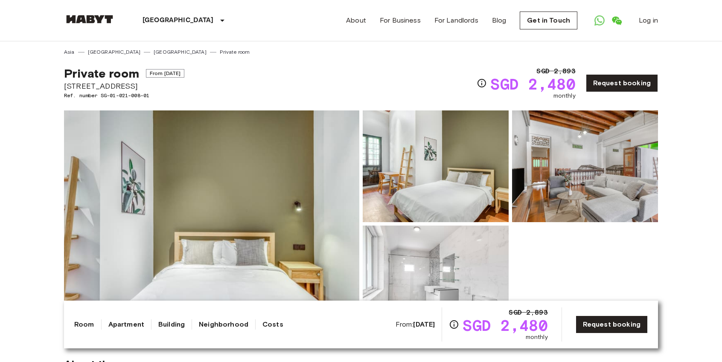 The width and height of the screenshot is (722, 362). Describe the element at coordinates (415, 325) in the screenshot. I see `span: From:` at that location.